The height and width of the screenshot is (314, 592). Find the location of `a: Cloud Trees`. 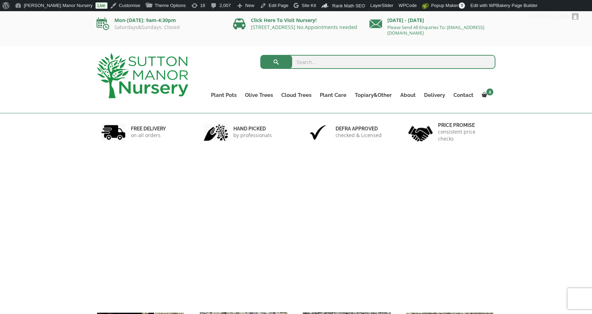

a: Cloud Trees is located at coordinates (296, 95).